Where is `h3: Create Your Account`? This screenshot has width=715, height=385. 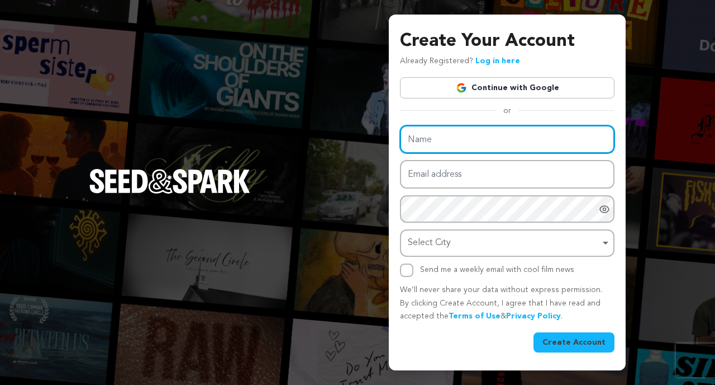 h3: Create Your Account is located at coordinates (508, 41).